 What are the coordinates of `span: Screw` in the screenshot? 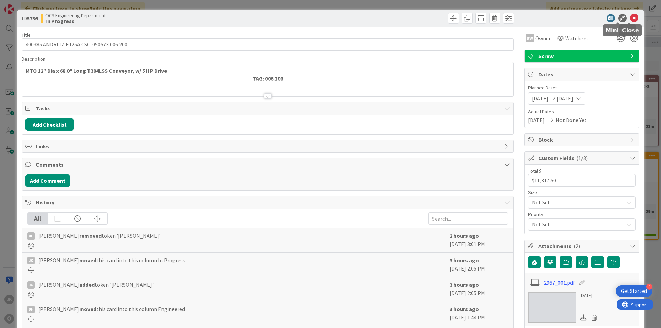 It's located at (582, 56).